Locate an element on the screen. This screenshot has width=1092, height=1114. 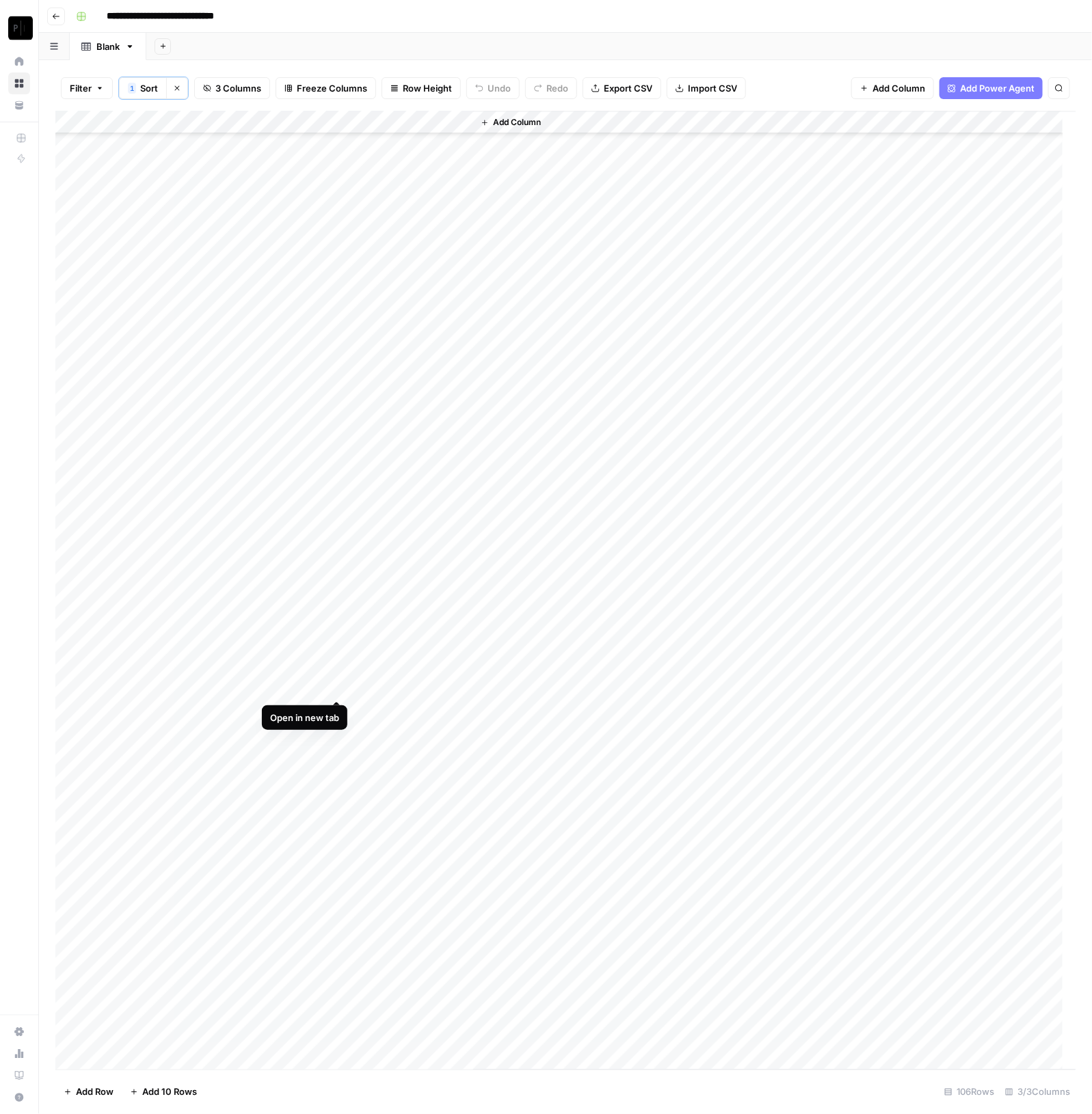
span: 3 Columns is located at coordinates (238, 88).